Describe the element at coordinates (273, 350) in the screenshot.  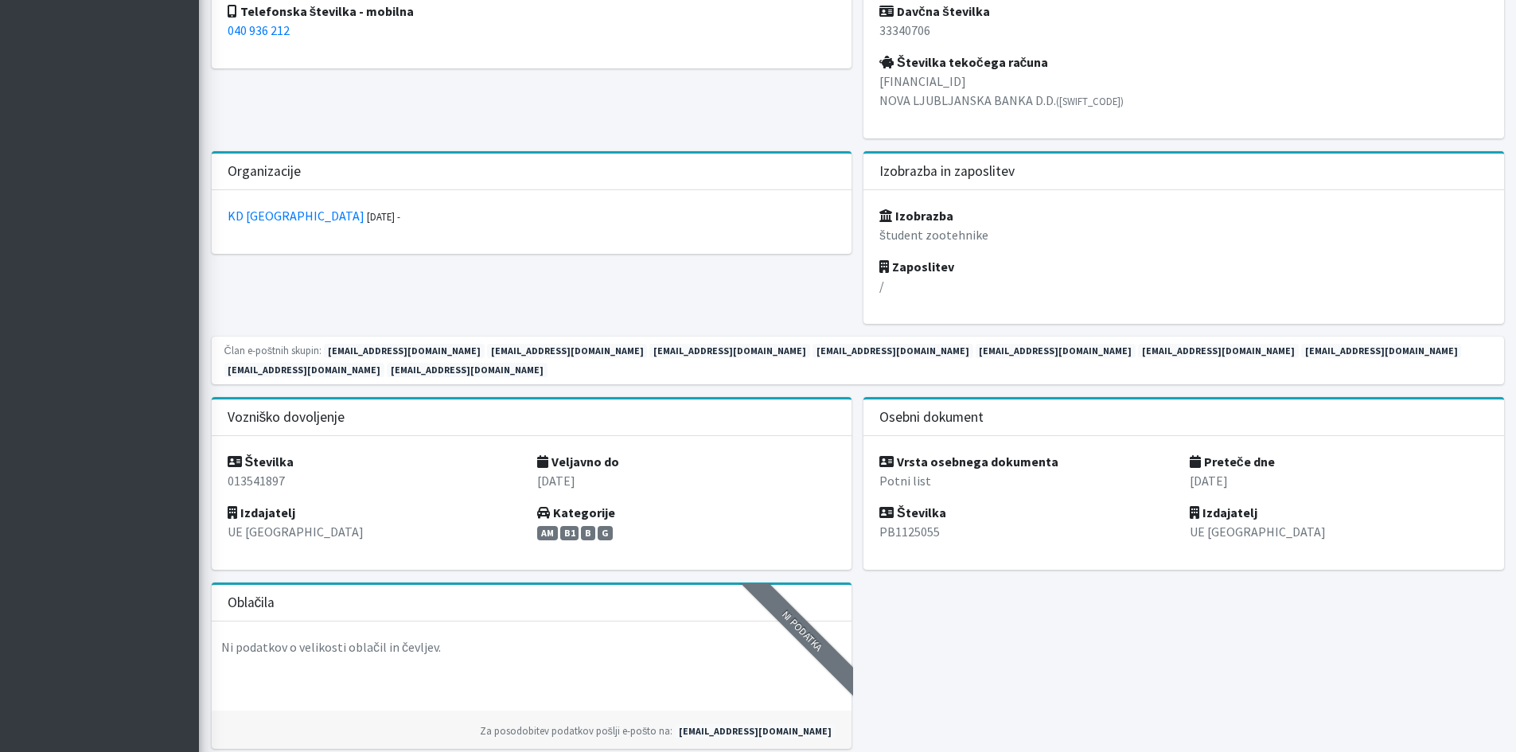
I see `small: Član e-poštnih skupin:` at that location.